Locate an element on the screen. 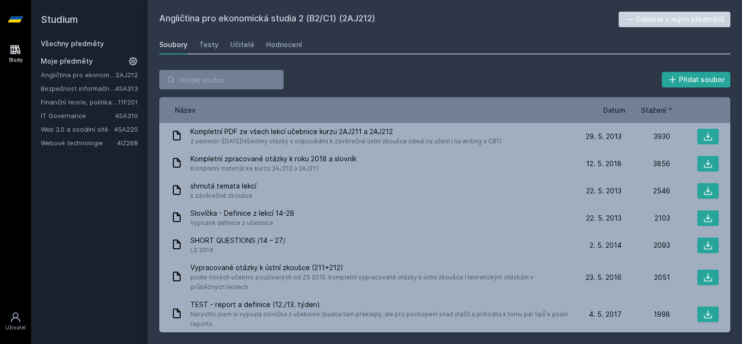 The height and width of the screenshot is (344, 742). div: 3856 is located at coordinates (646, 164).